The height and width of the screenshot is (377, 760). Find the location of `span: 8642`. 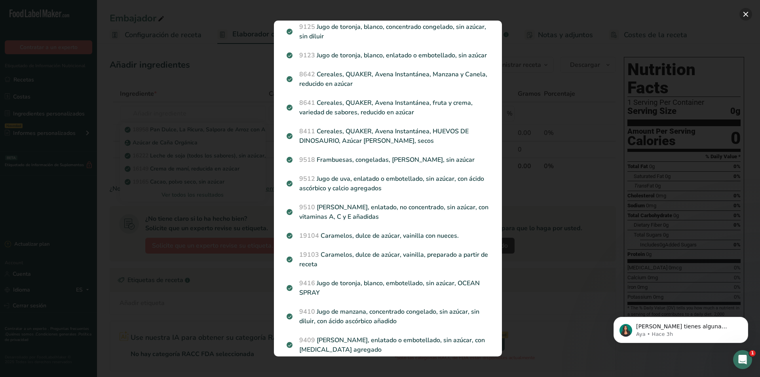

span: 8642 is located at coordinates (307, 74).